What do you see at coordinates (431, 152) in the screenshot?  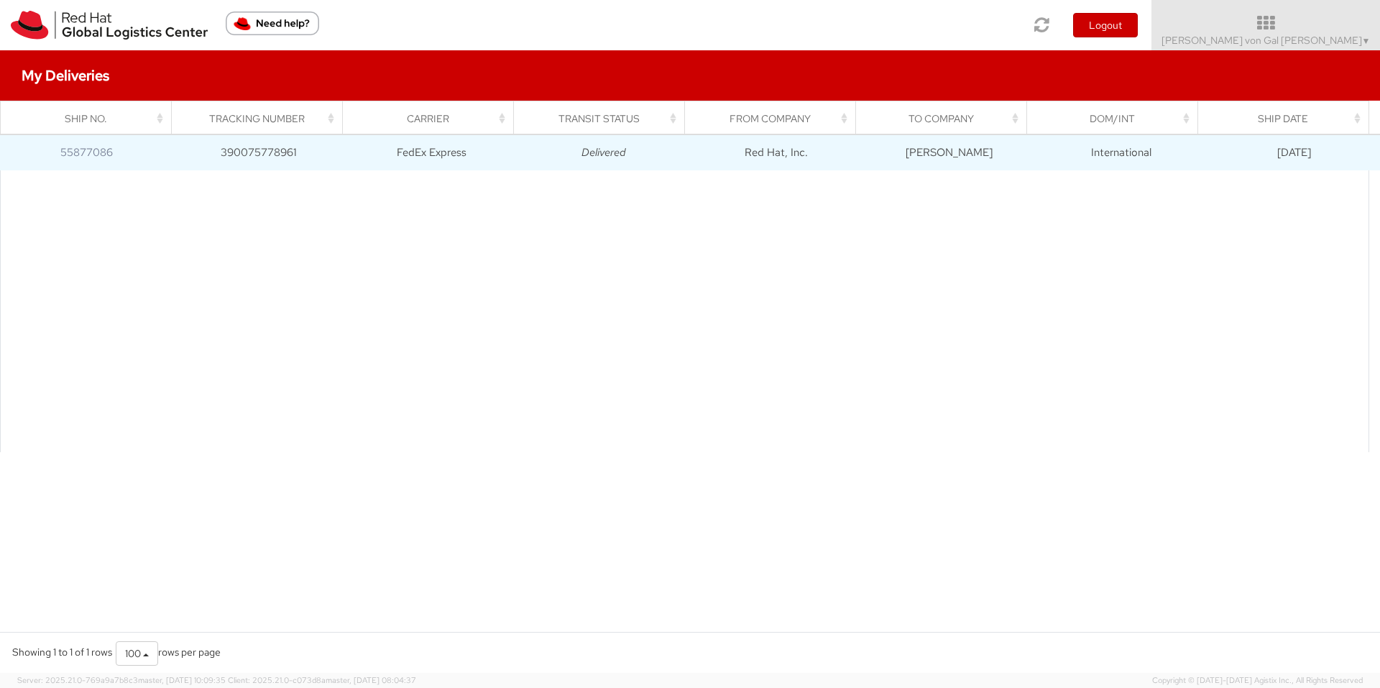 I see `td: FedEx Express` at bounding box center [431, 152].